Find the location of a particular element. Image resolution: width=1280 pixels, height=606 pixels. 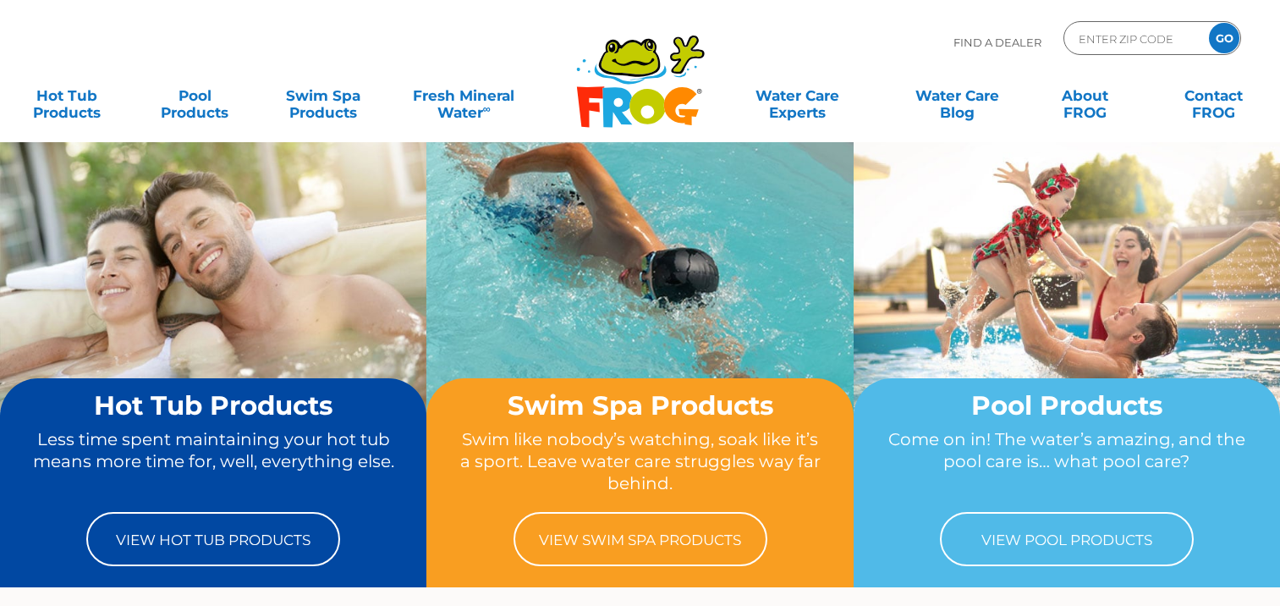

a: View Hot Tub Products is located at coordinates (213, 539).